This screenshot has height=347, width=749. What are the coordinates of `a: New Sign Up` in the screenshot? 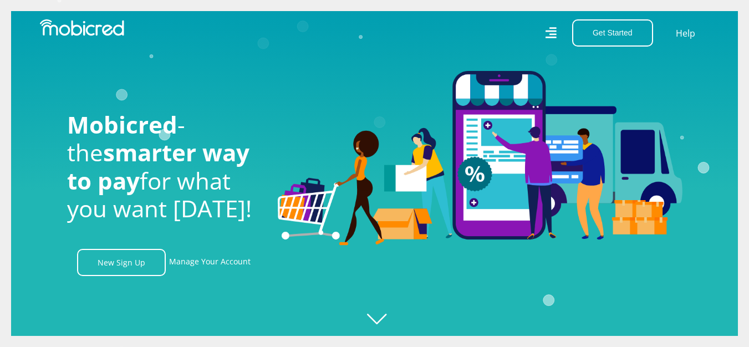 It's located at (121, 262).